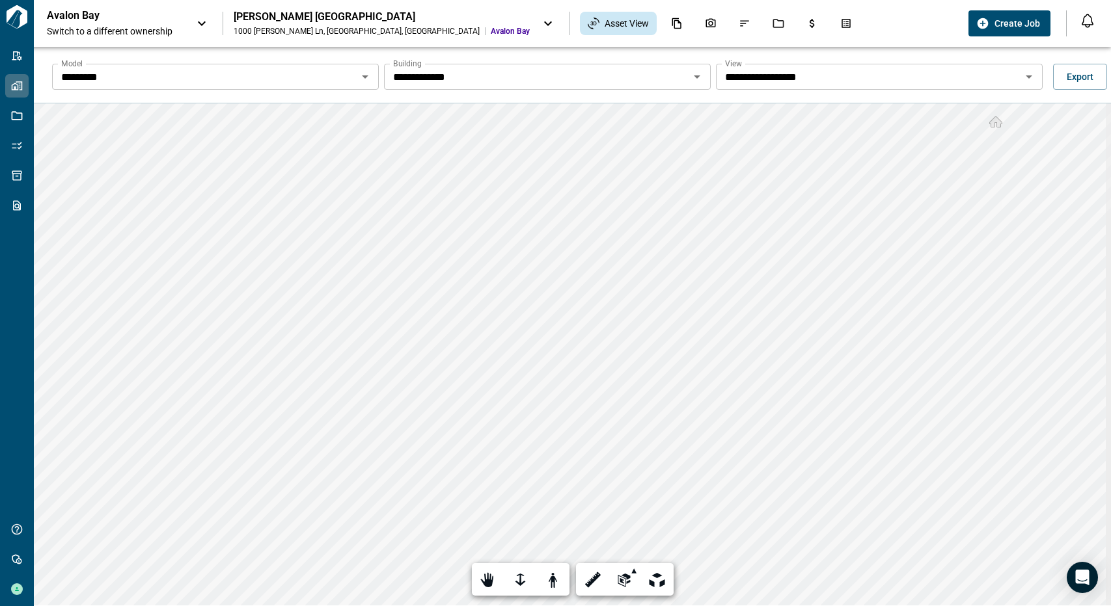  What do you see at coordinates (710, 23) in the screenshot?
I see `div: Photos` at bounding box center [710, 23].